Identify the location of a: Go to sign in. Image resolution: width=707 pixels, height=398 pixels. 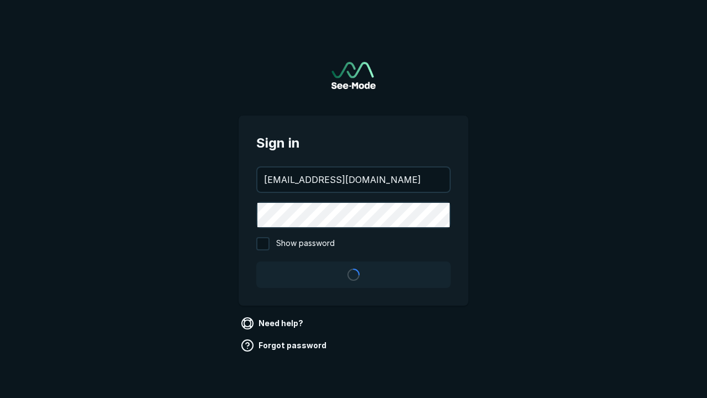
(354, 75).